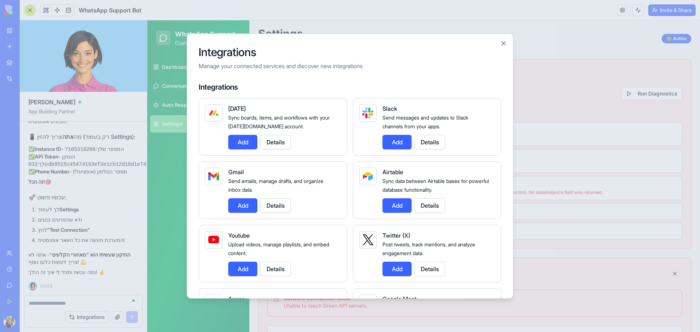 This screenshot has width=700, height=332. I want to click on div: Connection Troubleshooter, so click(180, 253).